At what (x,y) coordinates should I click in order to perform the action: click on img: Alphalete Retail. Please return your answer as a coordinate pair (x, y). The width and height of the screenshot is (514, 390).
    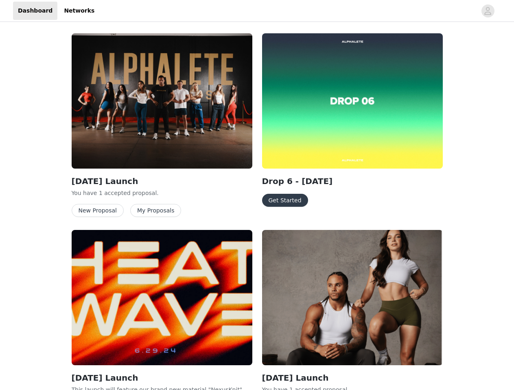
    Looking at the image, I should click on (352, 101).